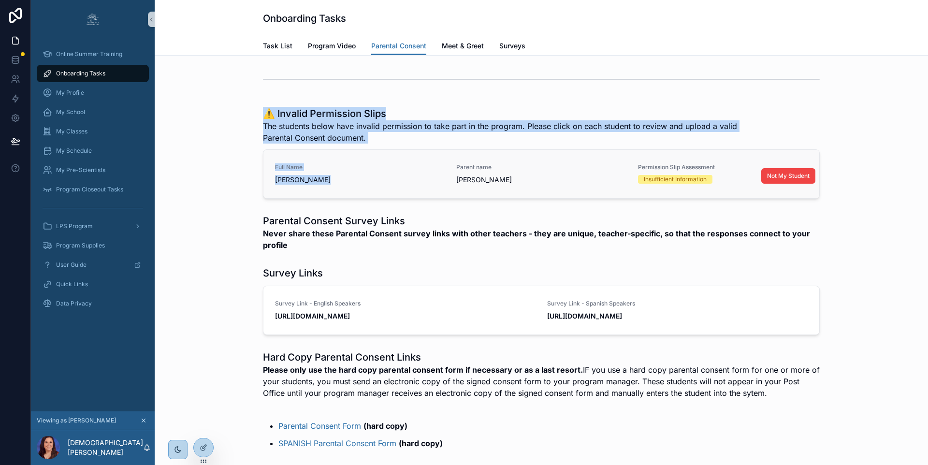 The height and width of the screenshot is (465, 928). I want to click on img: App logo, so click(93, 19).